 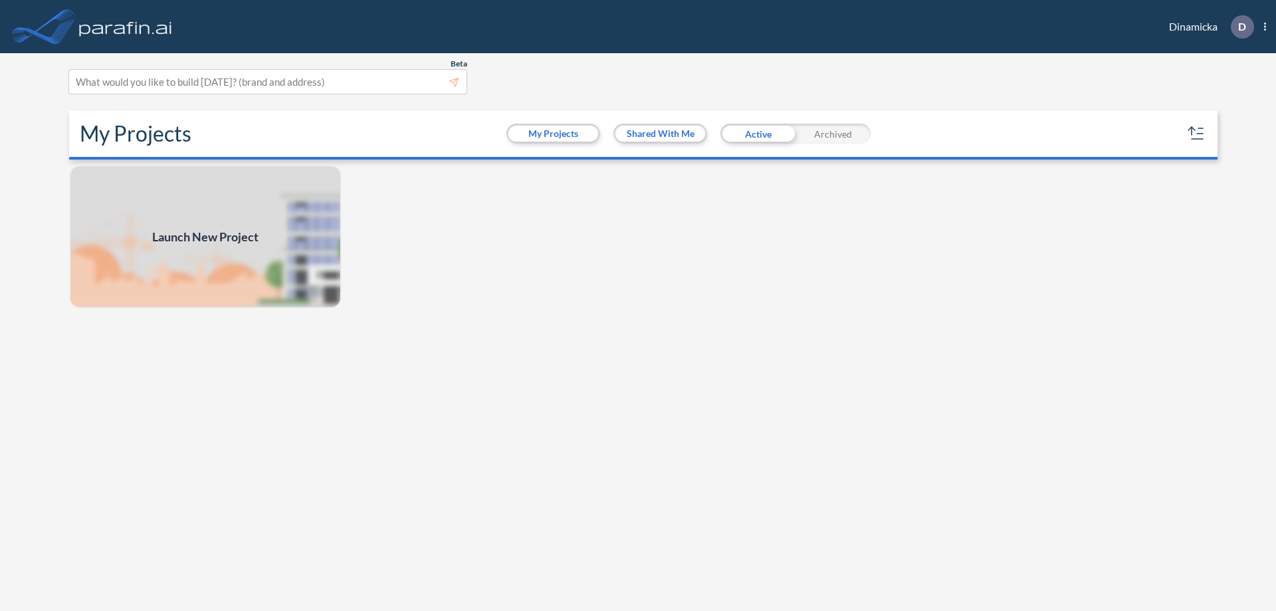 What do you see at coordinates (205, 237) in the screenshot?
I see `img: add` at bounding box center [205, 237].